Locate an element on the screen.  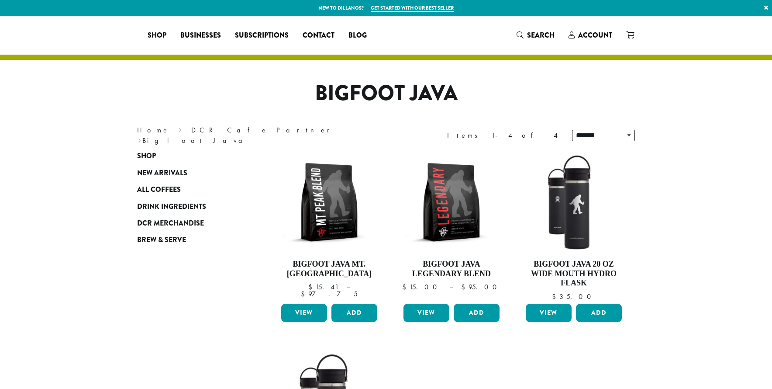
div: Items 1-4 of 4 is located at coordinates (503, 135).